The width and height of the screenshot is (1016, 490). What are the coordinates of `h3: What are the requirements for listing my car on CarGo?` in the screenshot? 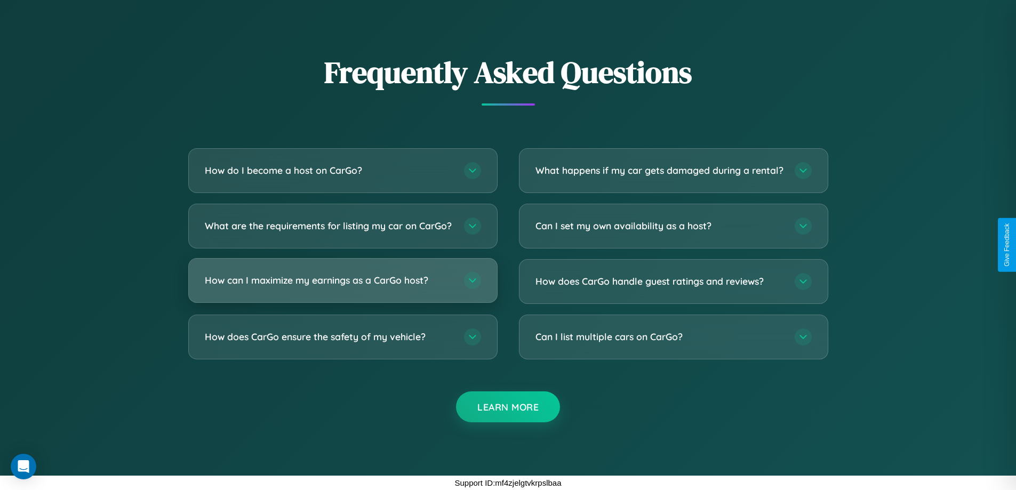 It's located at (329, 226).